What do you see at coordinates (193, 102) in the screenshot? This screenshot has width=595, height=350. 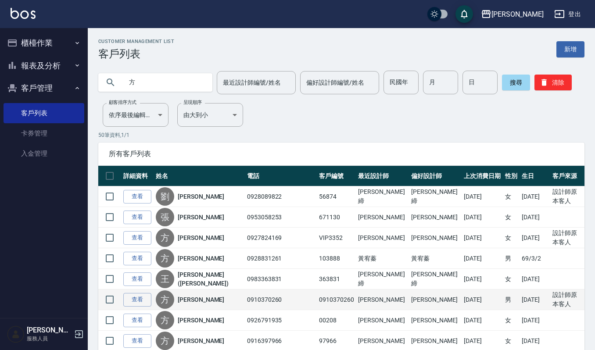 I see `label: 呈現順序` at bounding box center [193, 102].